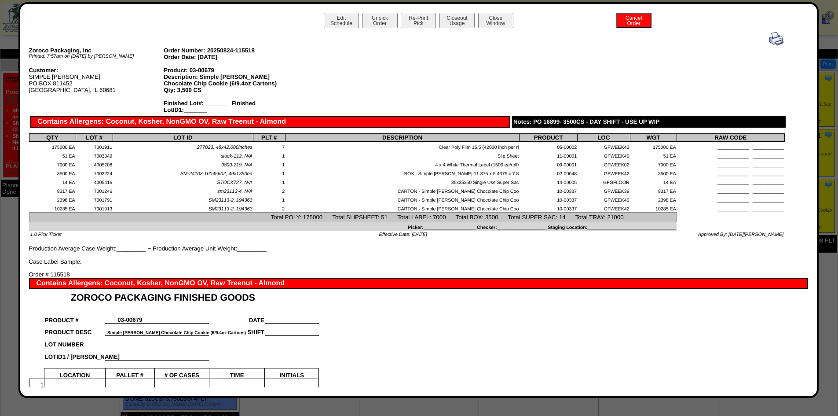 The image size is (838, 416). Describe the element at coordinates (402, 138) in the screenshot. I see `th: DESCRIPTION` at that location.